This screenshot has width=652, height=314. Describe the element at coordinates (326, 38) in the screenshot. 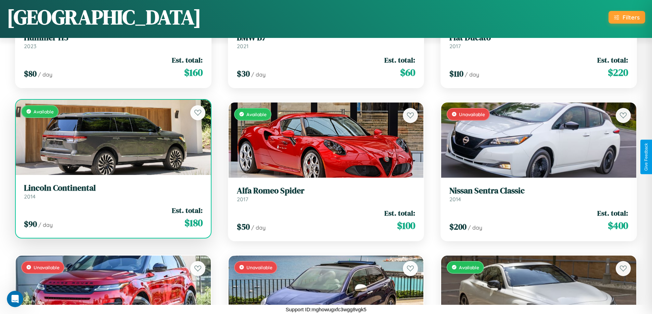

I see `h3: BMW B7` at that location.